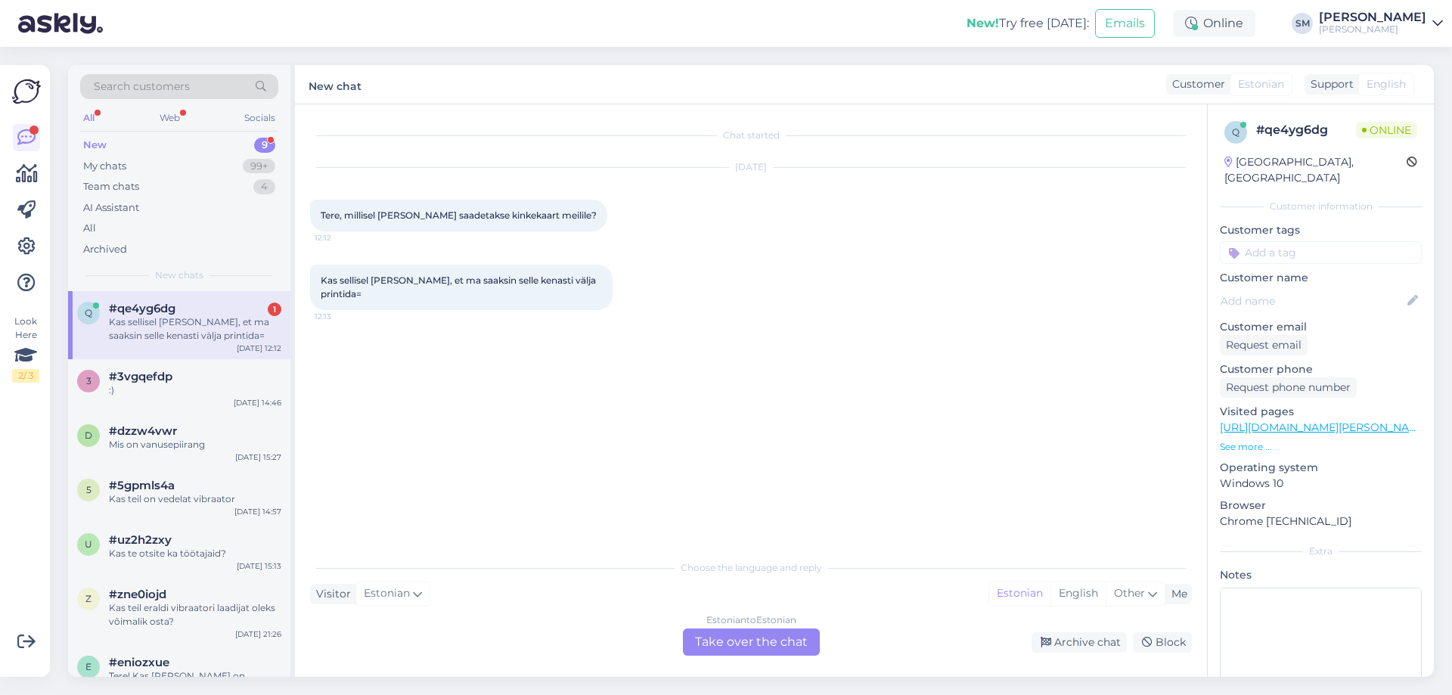  I want to click on p: Customer email, so click(1320, 327).